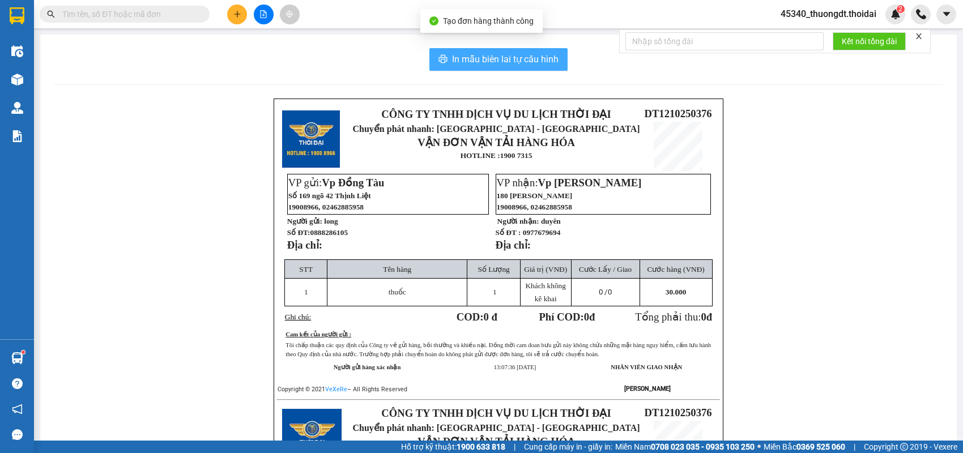 Image resolution: width=963 pixels, height=453 pixels. I want to click on strong: Người gửi hàng xác nhận, so click(367, 367).